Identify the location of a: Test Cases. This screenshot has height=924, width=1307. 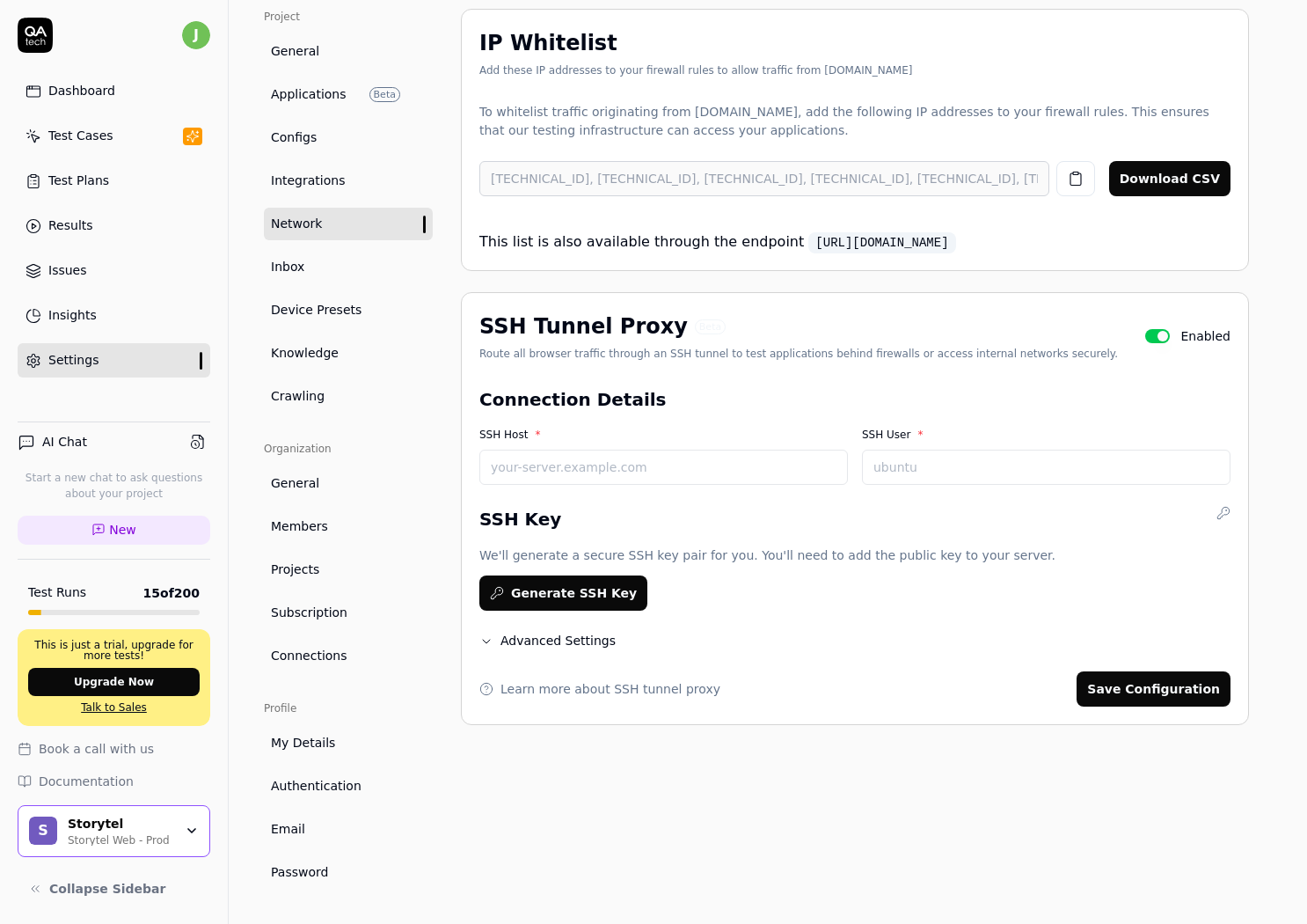
(114, 136).